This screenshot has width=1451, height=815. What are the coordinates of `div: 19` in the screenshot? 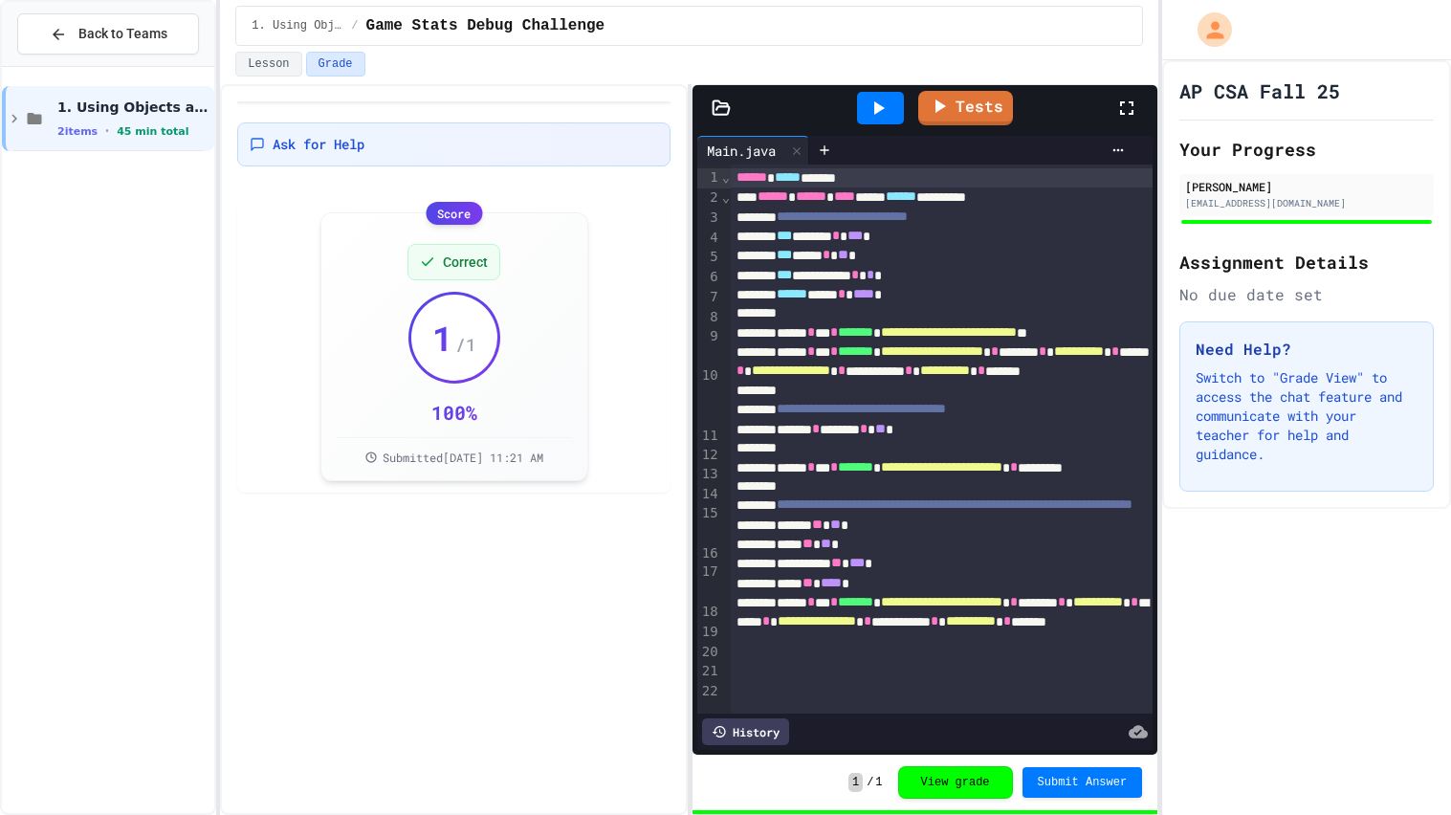 It's located at (709, 632).